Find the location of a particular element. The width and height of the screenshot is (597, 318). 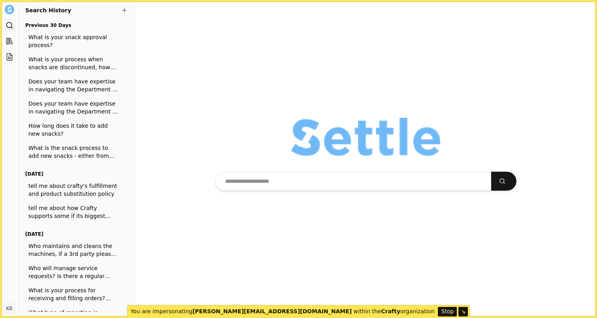

h2: Search History is located at coordinates (77, 10).